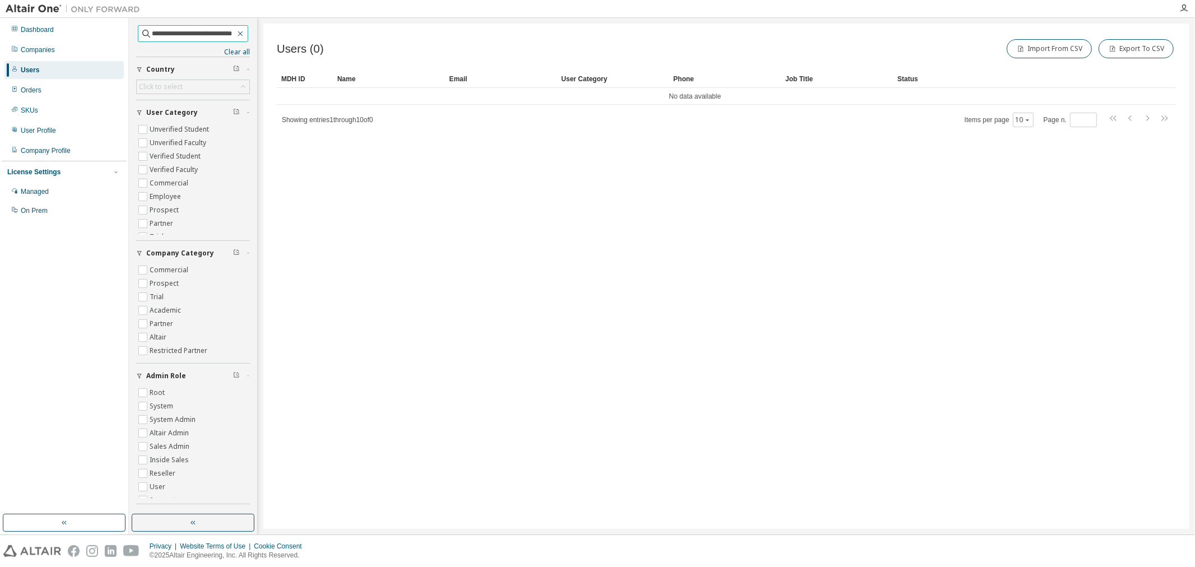 Image resolution: width=1195 pixels, height=567 pixels. What do you see at coordinates (193, 69) in the screenshot?
I see `button: Country` at bounding box center [193, 69].